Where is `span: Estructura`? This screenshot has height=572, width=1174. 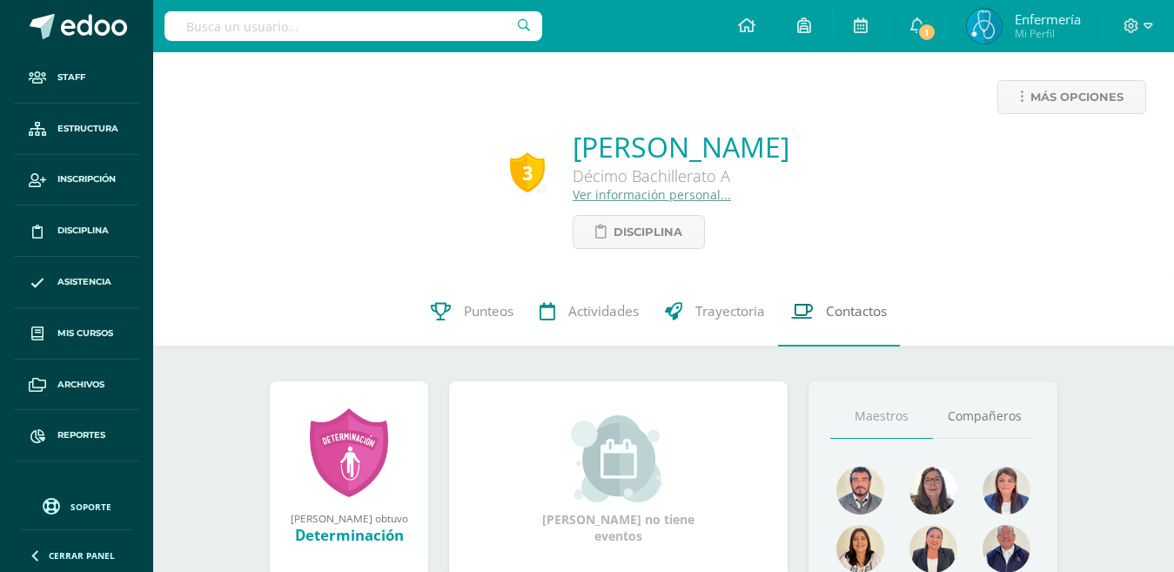
span: Estructura is located at coordinates (88, 129).